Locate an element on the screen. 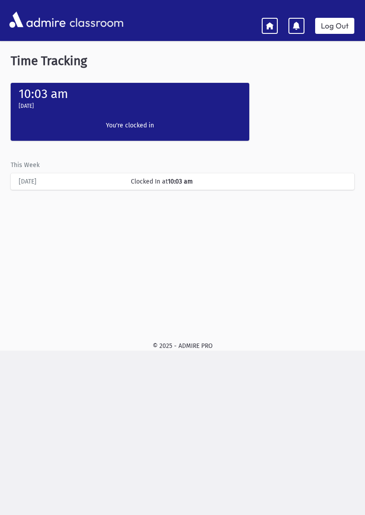  div: Clocked In at is located at coordinates (239, 181).